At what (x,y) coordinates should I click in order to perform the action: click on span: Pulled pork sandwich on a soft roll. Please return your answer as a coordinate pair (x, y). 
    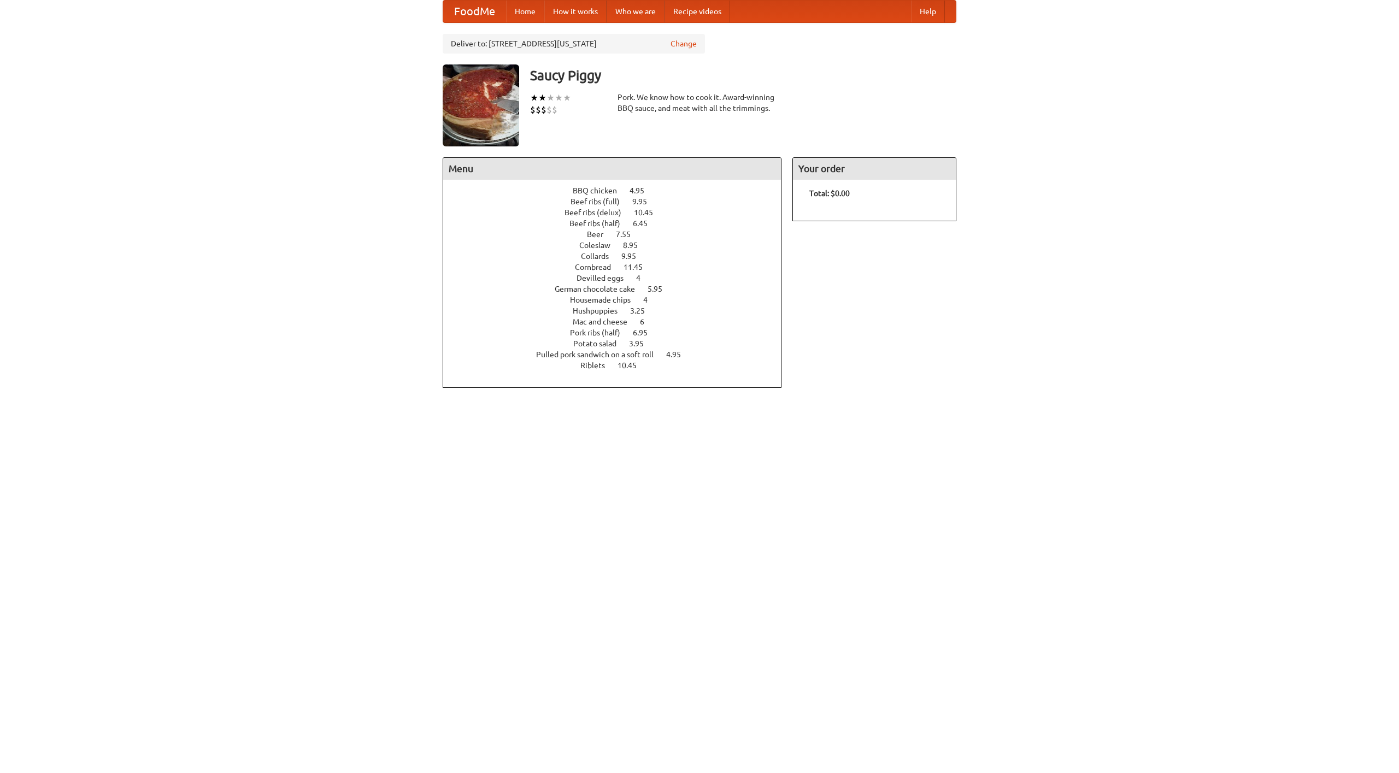
    Looking at the image, I should click on (600, 355).